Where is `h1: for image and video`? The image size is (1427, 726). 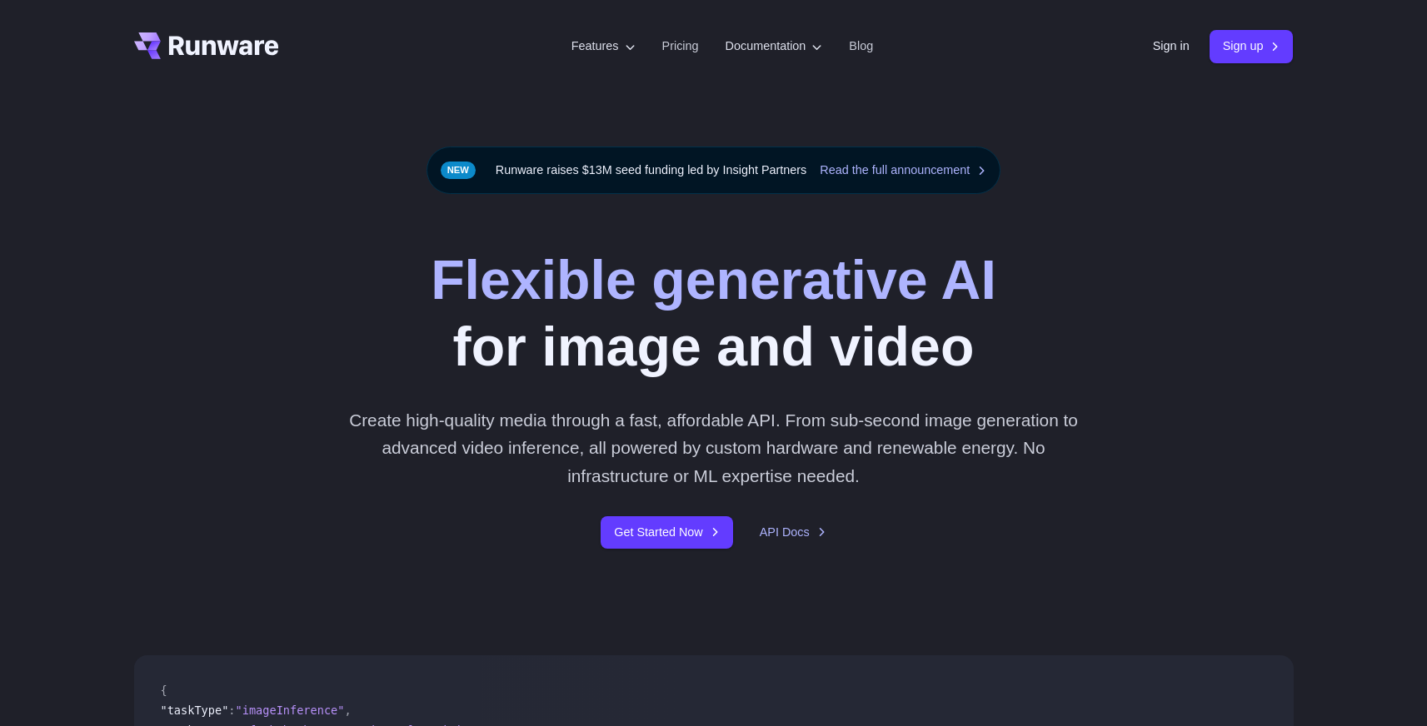 h1: for image and video is located at coordinates (713, 313).